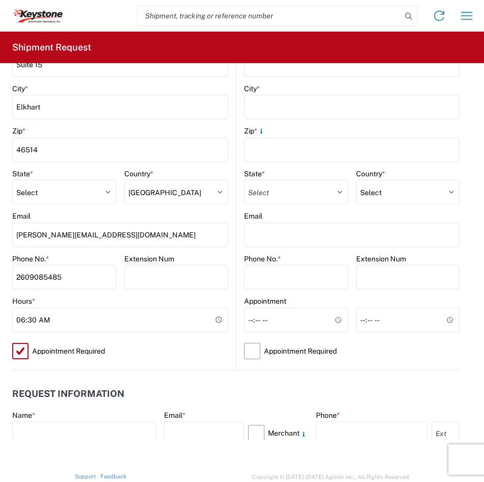 This screenshot has height=482, width=484. Describe the element at coordinates (68, 394) in the screenshot. I see `h2: Request Information` at that location.